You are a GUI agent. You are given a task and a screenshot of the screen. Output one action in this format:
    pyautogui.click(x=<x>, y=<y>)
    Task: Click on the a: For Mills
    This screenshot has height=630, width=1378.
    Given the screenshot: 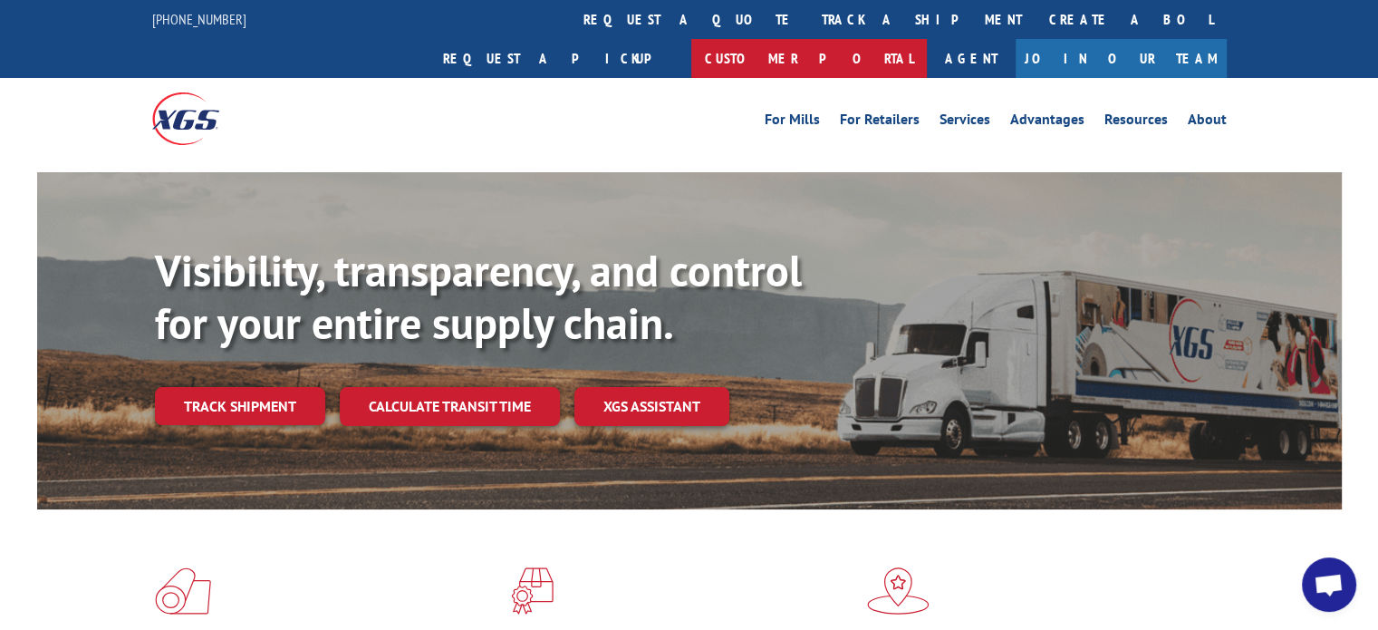 What is the action you would take?
    pyautogui.click(x=792, y=122)
    